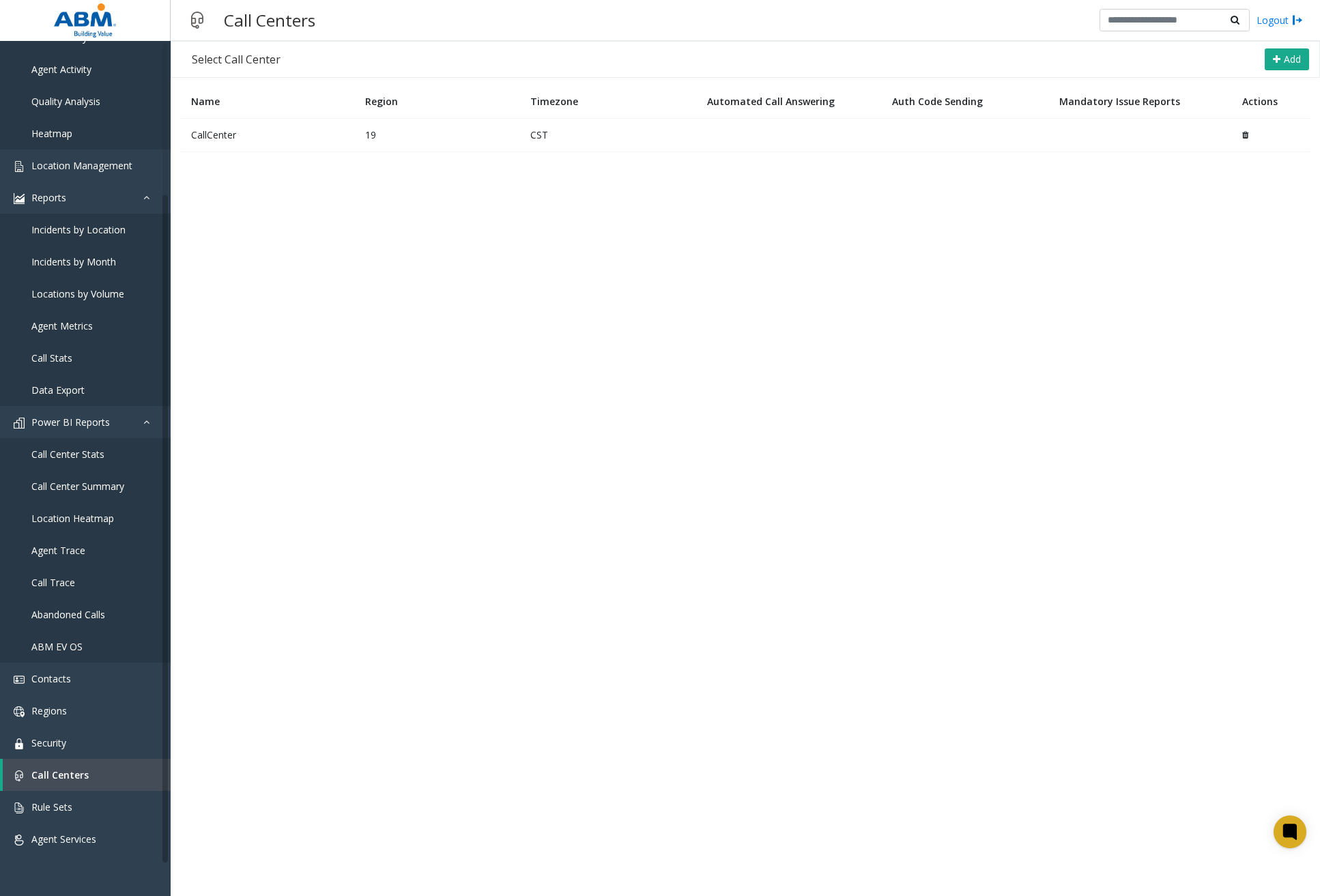 The width and height of the screenshot is (1320, 896). I want to click on th: Auth Code Sending, so click(965, 102).